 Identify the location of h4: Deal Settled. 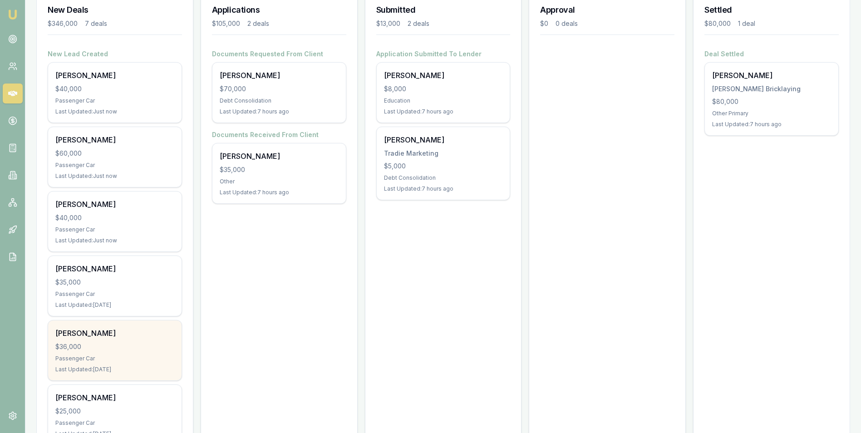
(771, 54).